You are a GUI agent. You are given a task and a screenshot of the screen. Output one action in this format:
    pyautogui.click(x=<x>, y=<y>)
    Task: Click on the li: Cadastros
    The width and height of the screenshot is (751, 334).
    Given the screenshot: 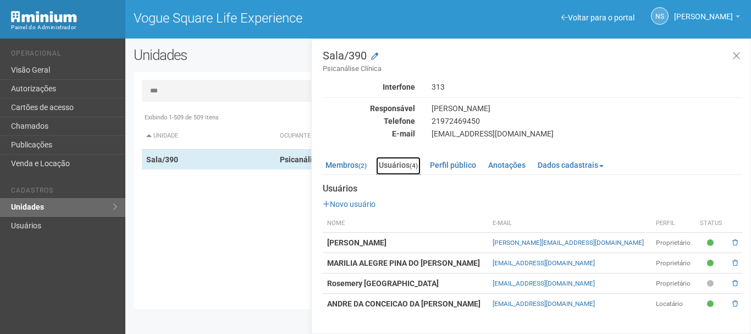 What is the action you would take?
    pyautogui.click(x=64, y=192)
    